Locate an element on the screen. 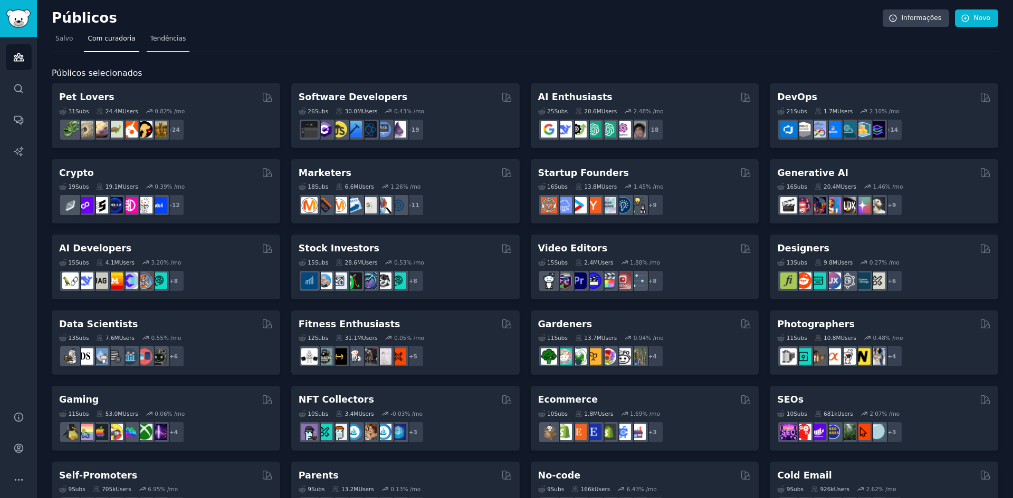 The width and height of the screenshot is (1013, 498). img: UI_Design is located at coordinates (817, 281).